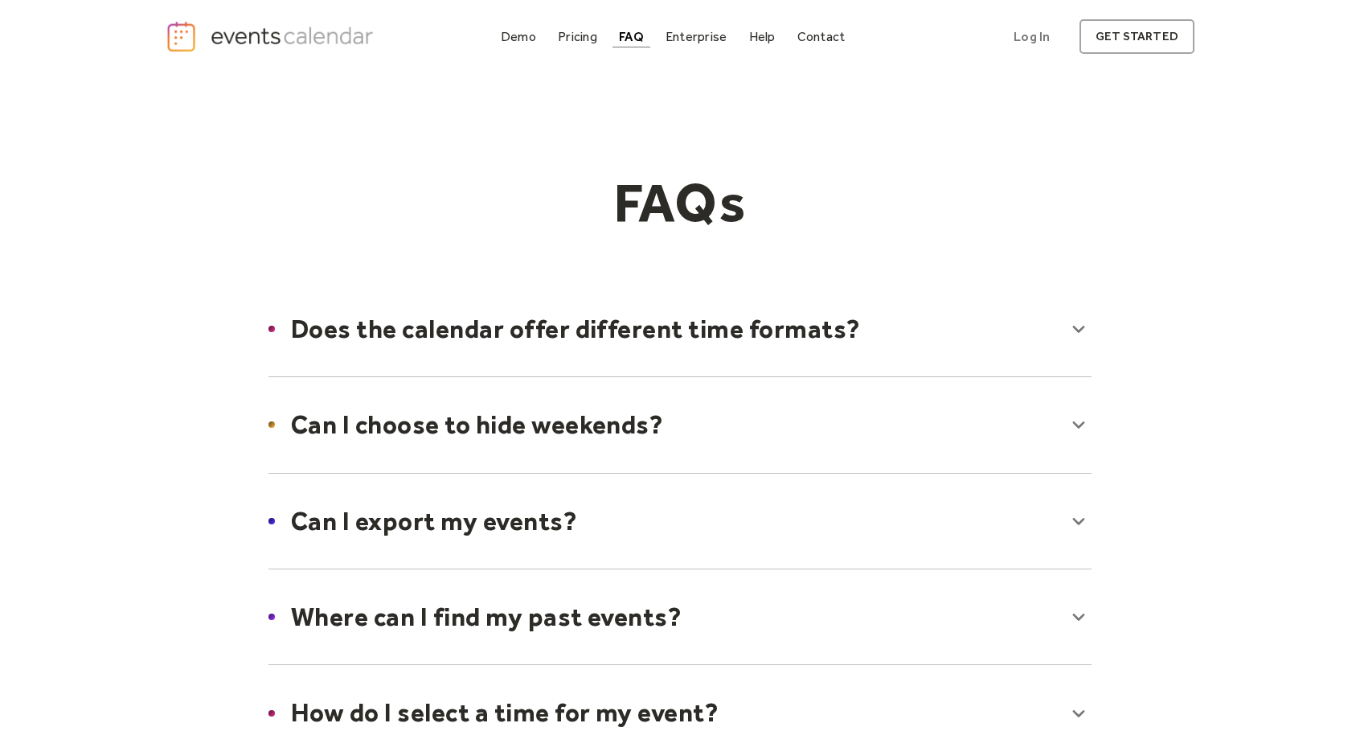 This screenshot has height=756, width=1360. Describe the element at coordinates (1031, 36) in the screenshot. I see `a: Log In` at that location.